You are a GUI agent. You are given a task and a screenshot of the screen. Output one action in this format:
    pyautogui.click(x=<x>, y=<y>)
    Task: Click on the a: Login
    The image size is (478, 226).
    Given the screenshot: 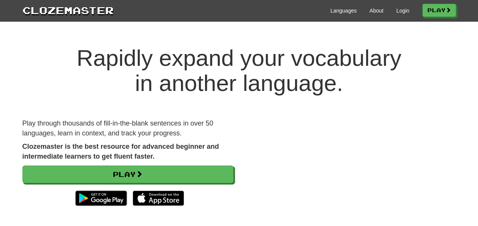 What is the action you would take?
    pyautogui.click(x=403, y=11)
    